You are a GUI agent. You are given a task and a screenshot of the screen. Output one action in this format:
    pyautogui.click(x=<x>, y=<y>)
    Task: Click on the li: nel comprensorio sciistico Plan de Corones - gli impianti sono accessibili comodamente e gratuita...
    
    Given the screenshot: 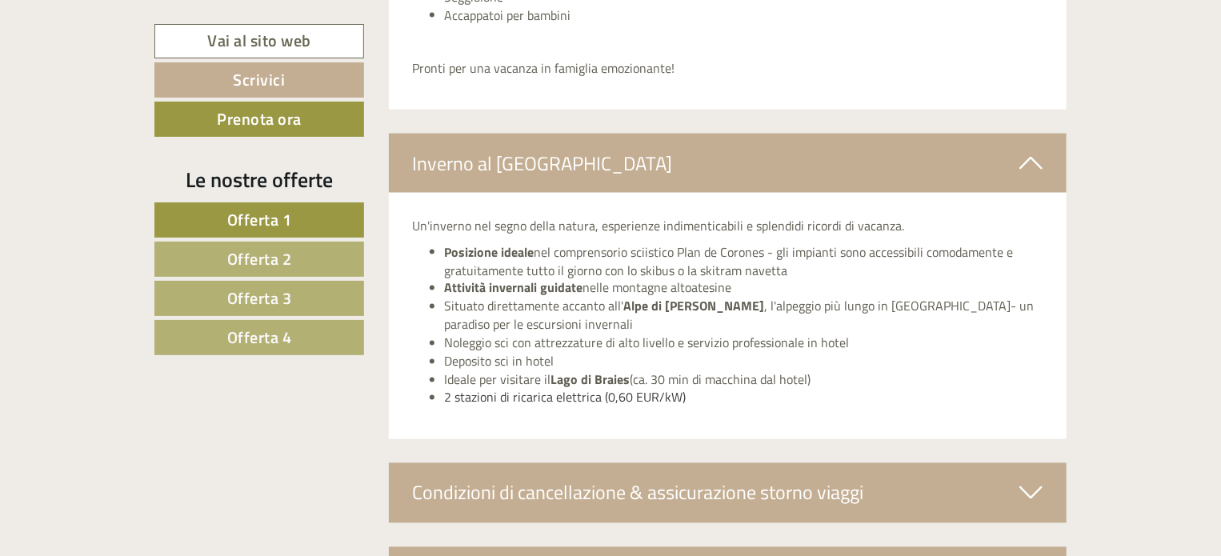 What is the action you would take?
    pyautogui.click(x=744, y=262)
    